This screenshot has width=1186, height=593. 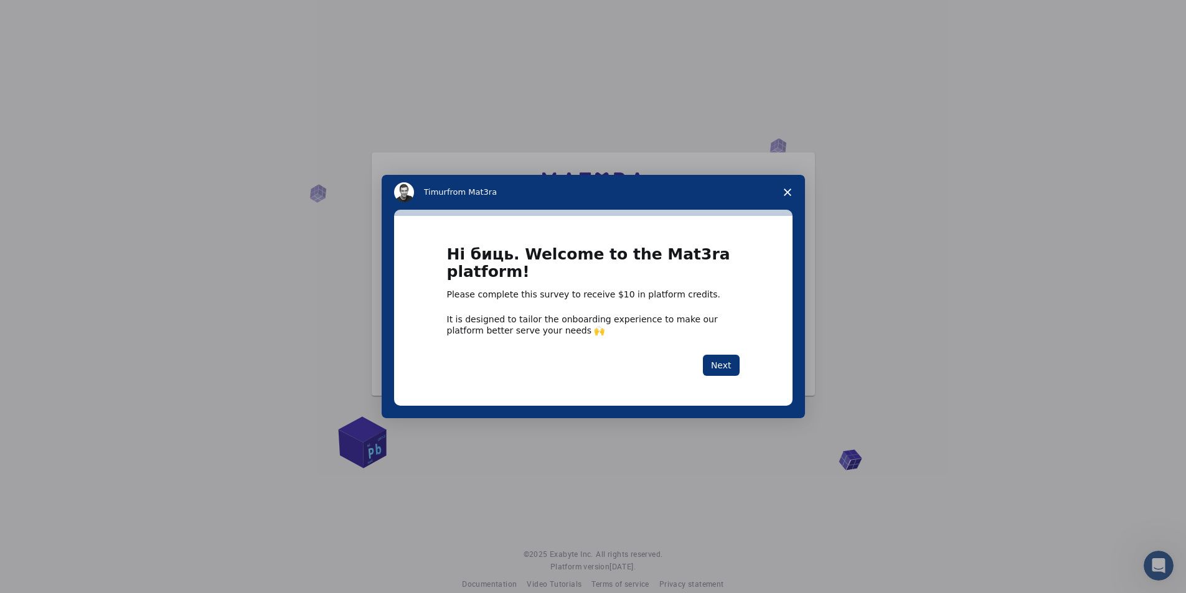 I want to click on h1: Hi биць. Welcome to the Mat3ra platform!, so click(x=593, y=267).